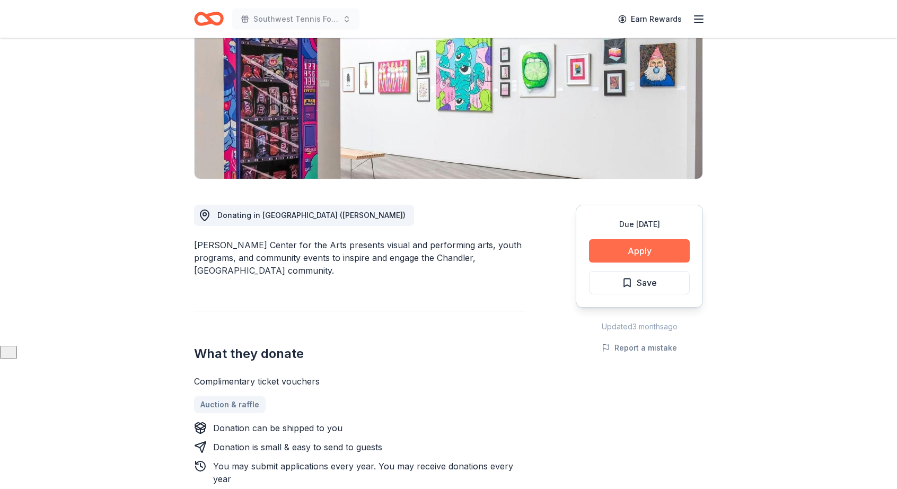 The height and width of the screenshot is (489, 897). What do you see at coordinates (650, 19) in the screenshot?
I see `a: Earn Rewards` at bounding box center [650, 19].